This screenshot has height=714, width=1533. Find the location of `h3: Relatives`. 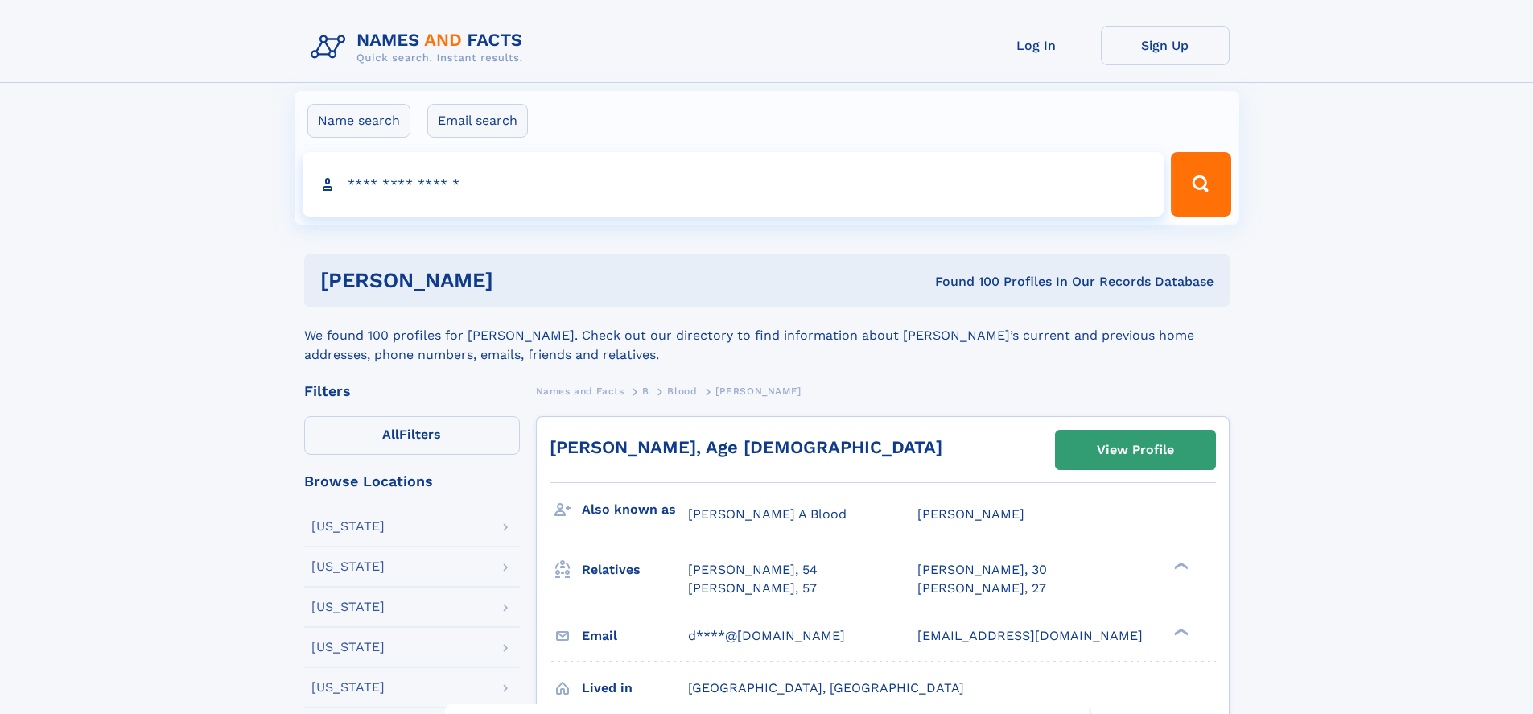

h3: Relatives is located at coordinates (635, 570).